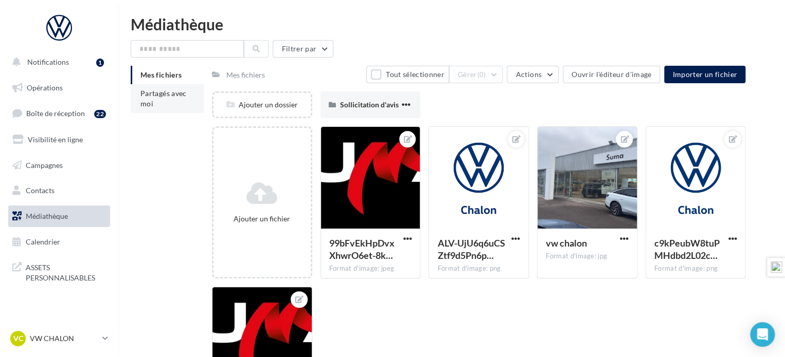  Describe the element at coordinates (47, 216) in the screenshot. I see `span: Médiathèque` at that location.